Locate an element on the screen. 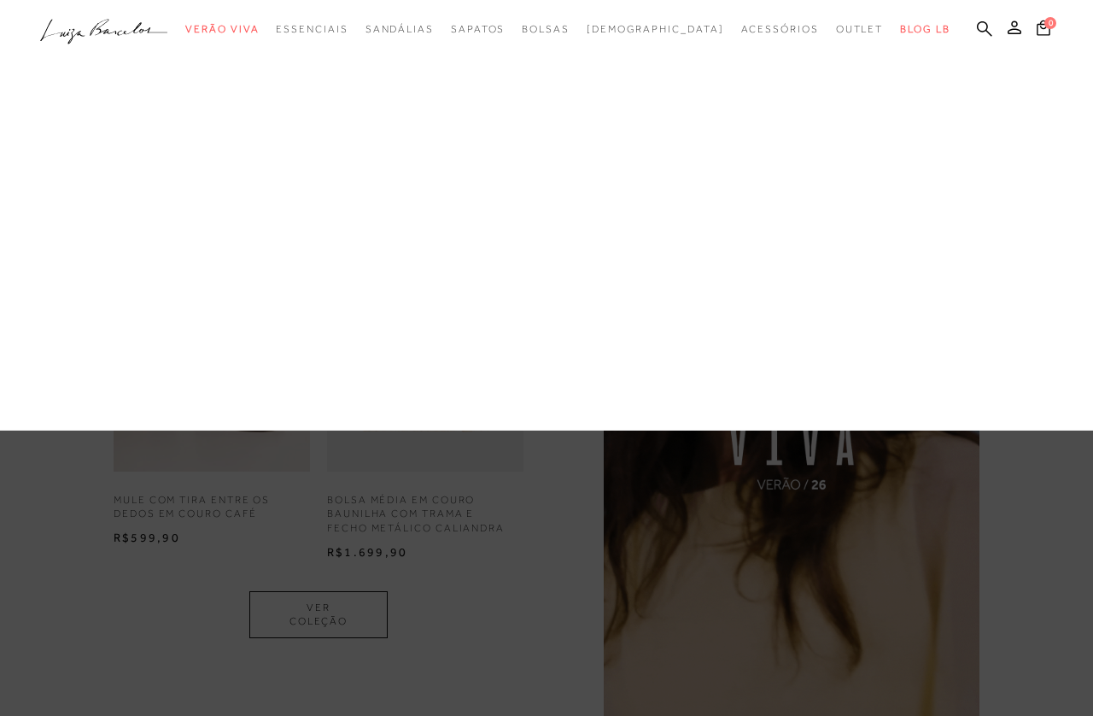 Image resolution: width=1093 pixels, height=716 pixels. span: Essenciais is located at coordinates (312, 29).